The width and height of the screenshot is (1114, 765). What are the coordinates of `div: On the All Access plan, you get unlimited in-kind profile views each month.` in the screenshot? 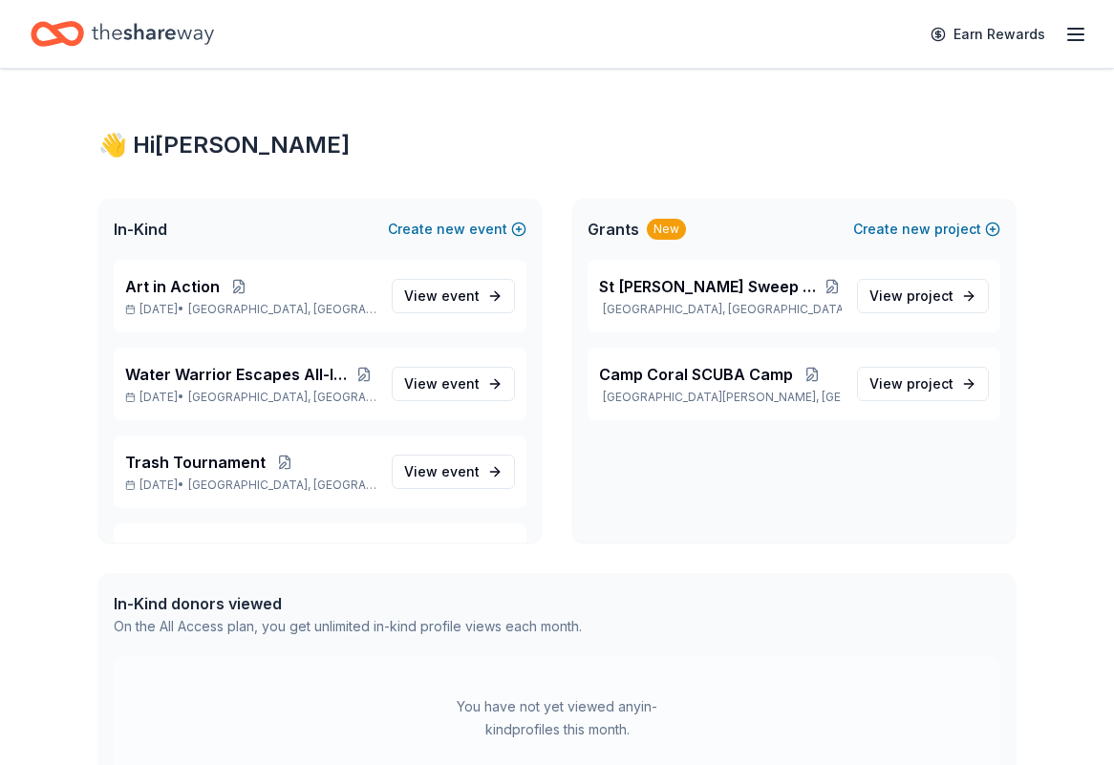 It's located at (348, 627).